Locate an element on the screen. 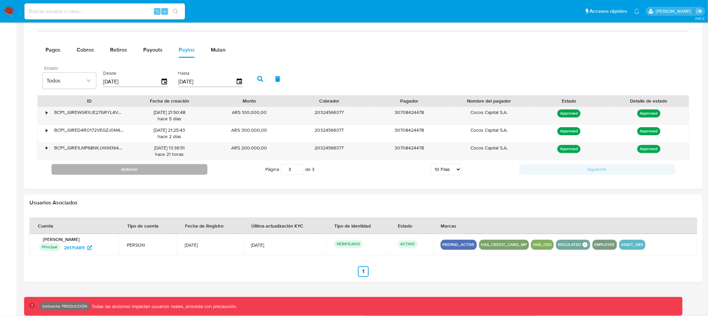 The width and height of the screenshot is (708, 316). p: Todas las acciones impactan usuarios reales, proceda con precaución. is located at coordinates (164, 306).